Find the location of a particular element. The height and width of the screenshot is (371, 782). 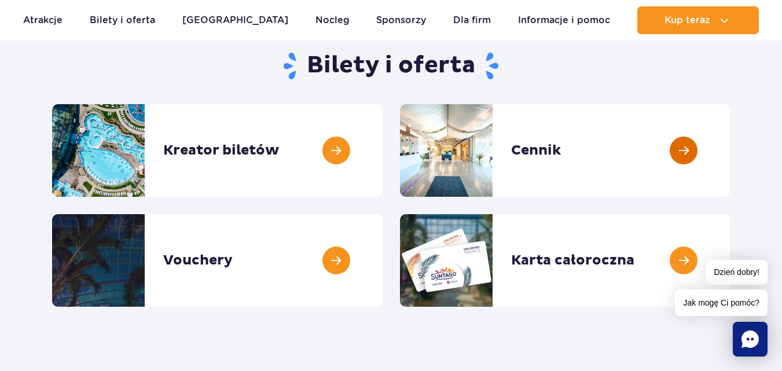

a: Bilety i oferta is located at coordinates (122, 20).